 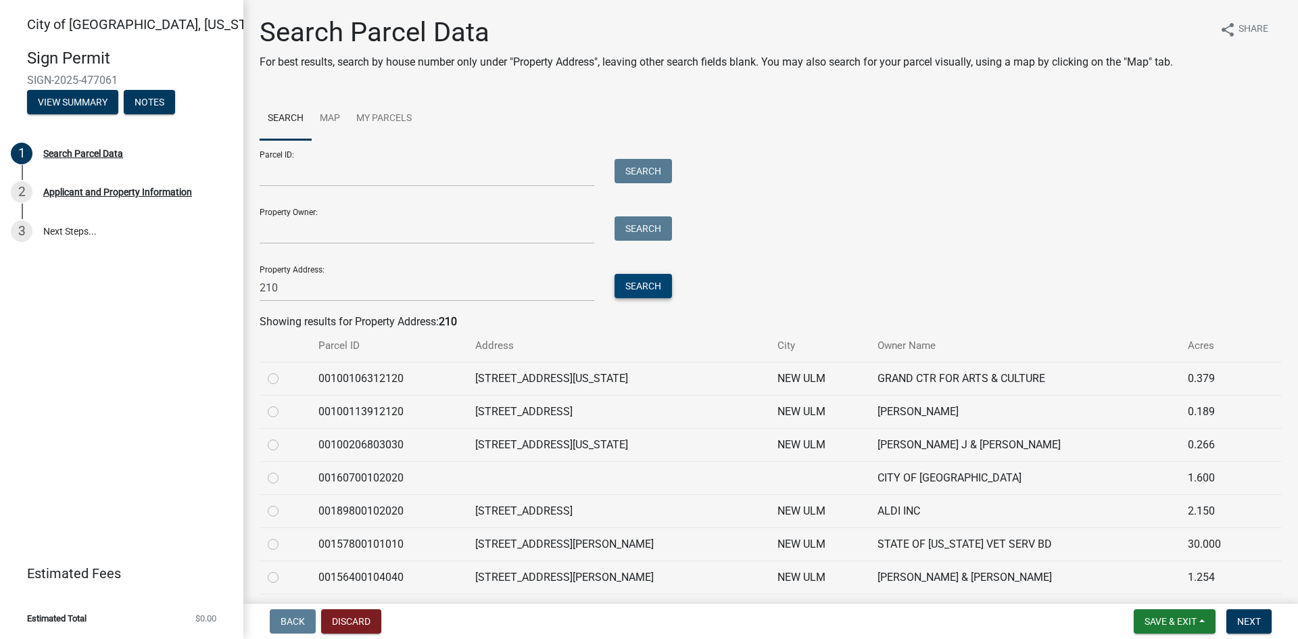 What do you see at coordinates (1170, 621) in the screenshot?
I see `span: Save & Exit` at bounding box center [1170, 621].